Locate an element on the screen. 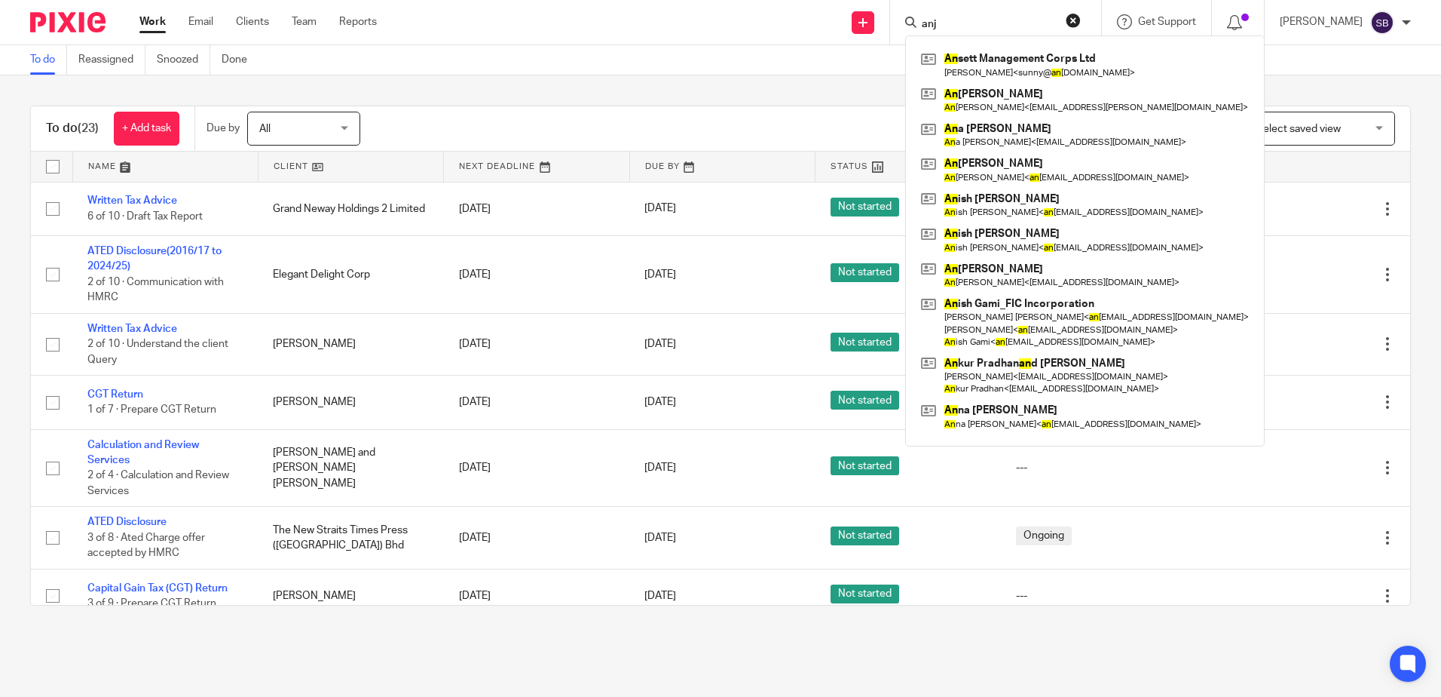  span: 2 of 4 · Calculation and Review Services is located at coordinates (158, 482).